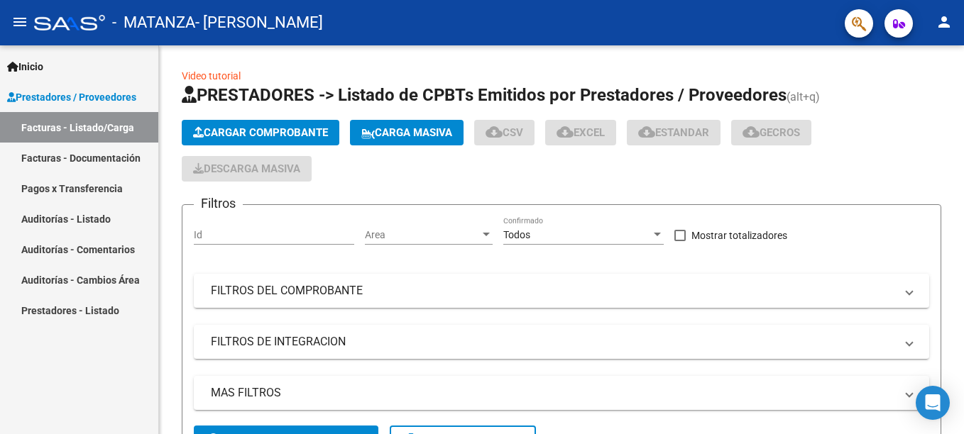 This screenshot has width=964, height=434. What do you see at coordinates (72, 97) in the screenshot?
I see `span: Prestadores / Proveedores` at bounding box center [72, 97].